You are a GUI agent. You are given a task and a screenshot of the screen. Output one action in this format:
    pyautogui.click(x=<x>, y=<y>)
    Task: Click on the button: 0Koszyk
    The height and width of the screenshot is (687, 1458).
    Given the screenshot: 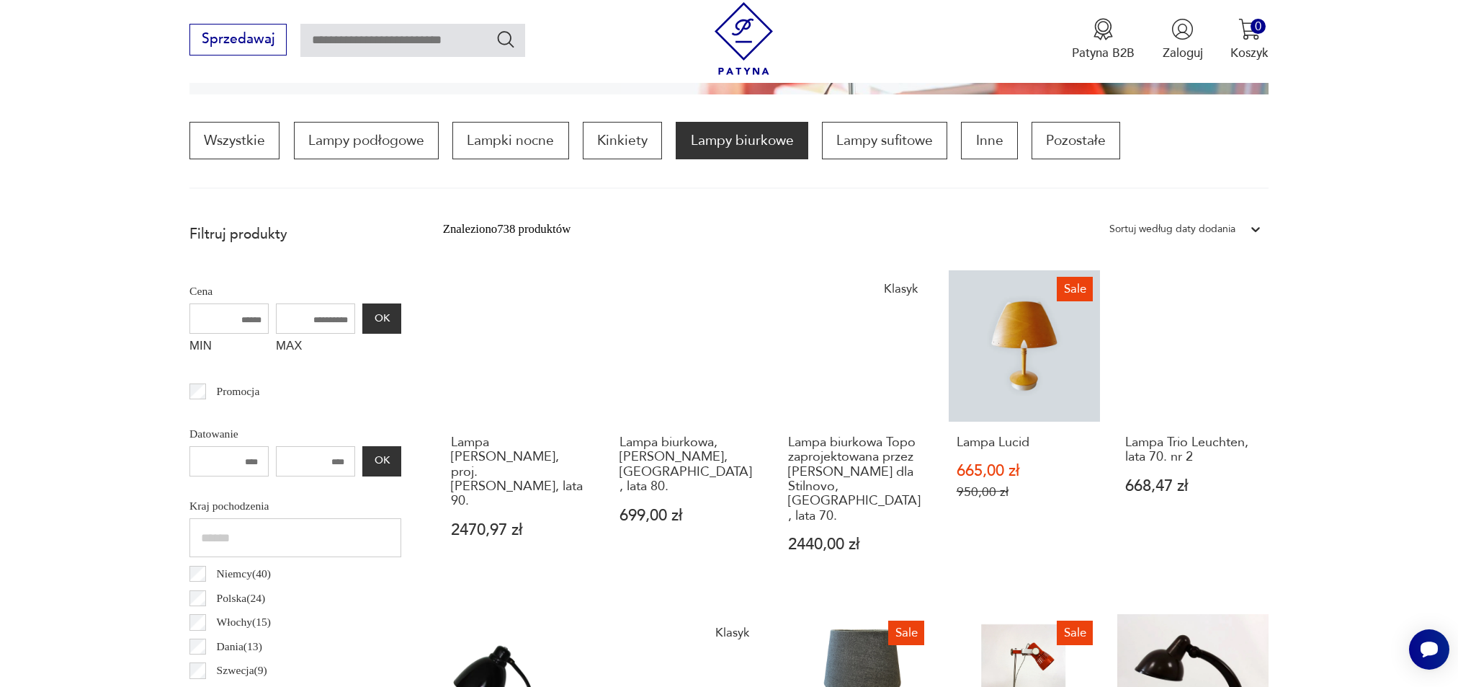 What is the action you would take?
    pyautogui.click(x=1249, y=40)
    